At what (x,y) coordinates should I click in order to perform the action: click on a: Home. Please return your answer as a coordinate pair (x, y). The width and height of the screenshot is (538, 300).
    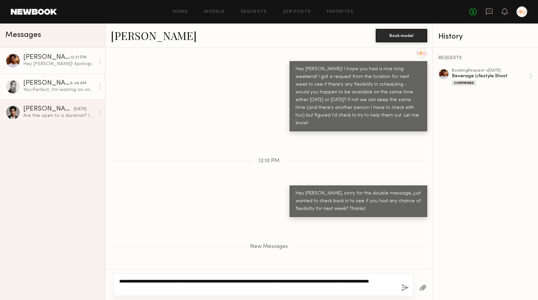
    Looking at the image, I should click on (180, 12).